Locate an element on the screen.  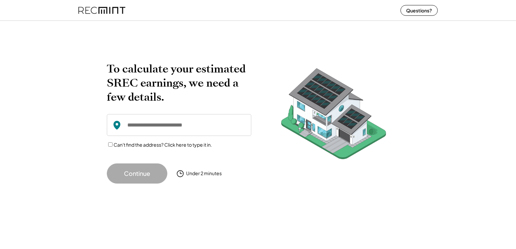
button: Questions? is located at coordinates (419, 10).